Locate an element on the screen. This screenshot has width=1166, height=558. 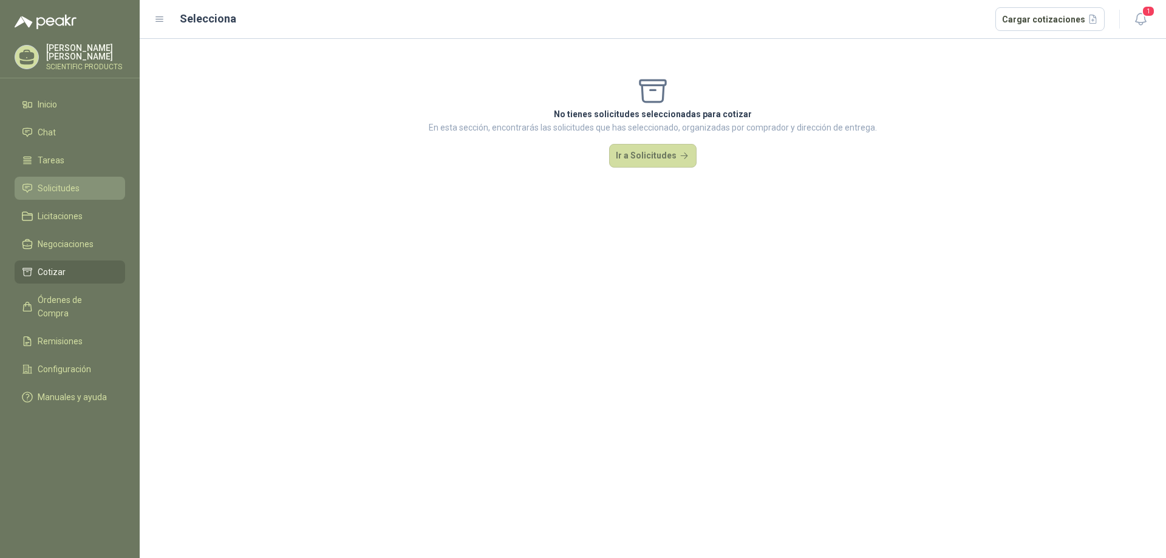
span: Órdenes de Compra is located at coordinates (75, 307).